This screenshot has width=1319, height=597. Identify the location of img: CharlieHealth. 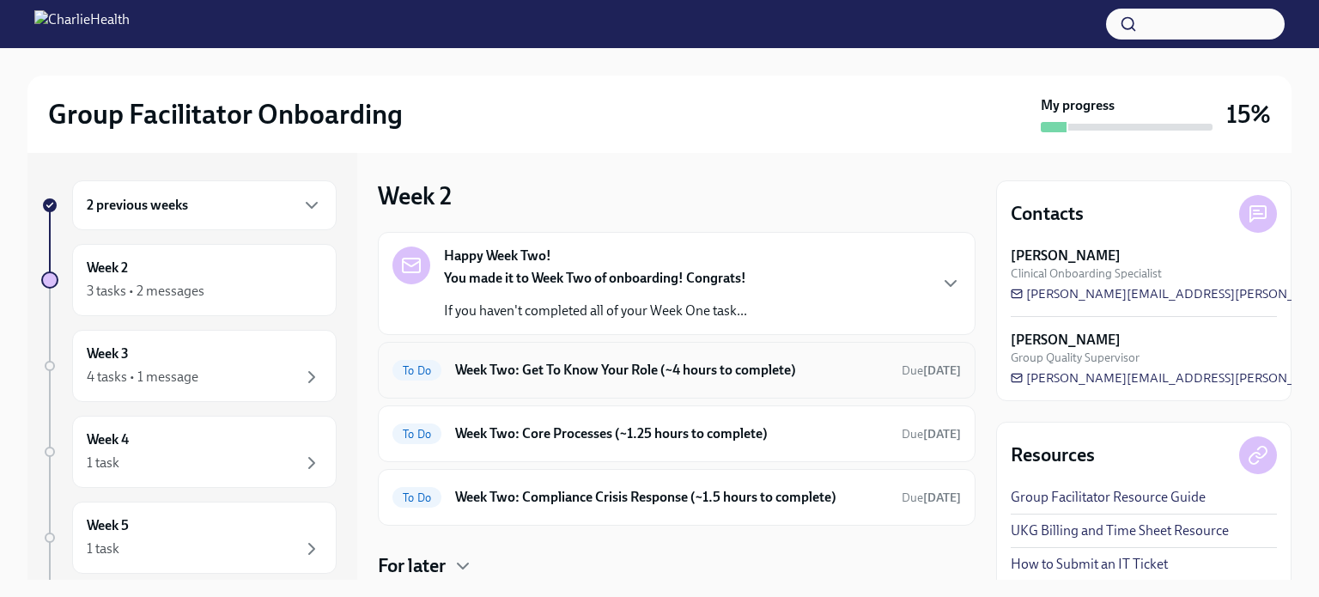
(82, 24).